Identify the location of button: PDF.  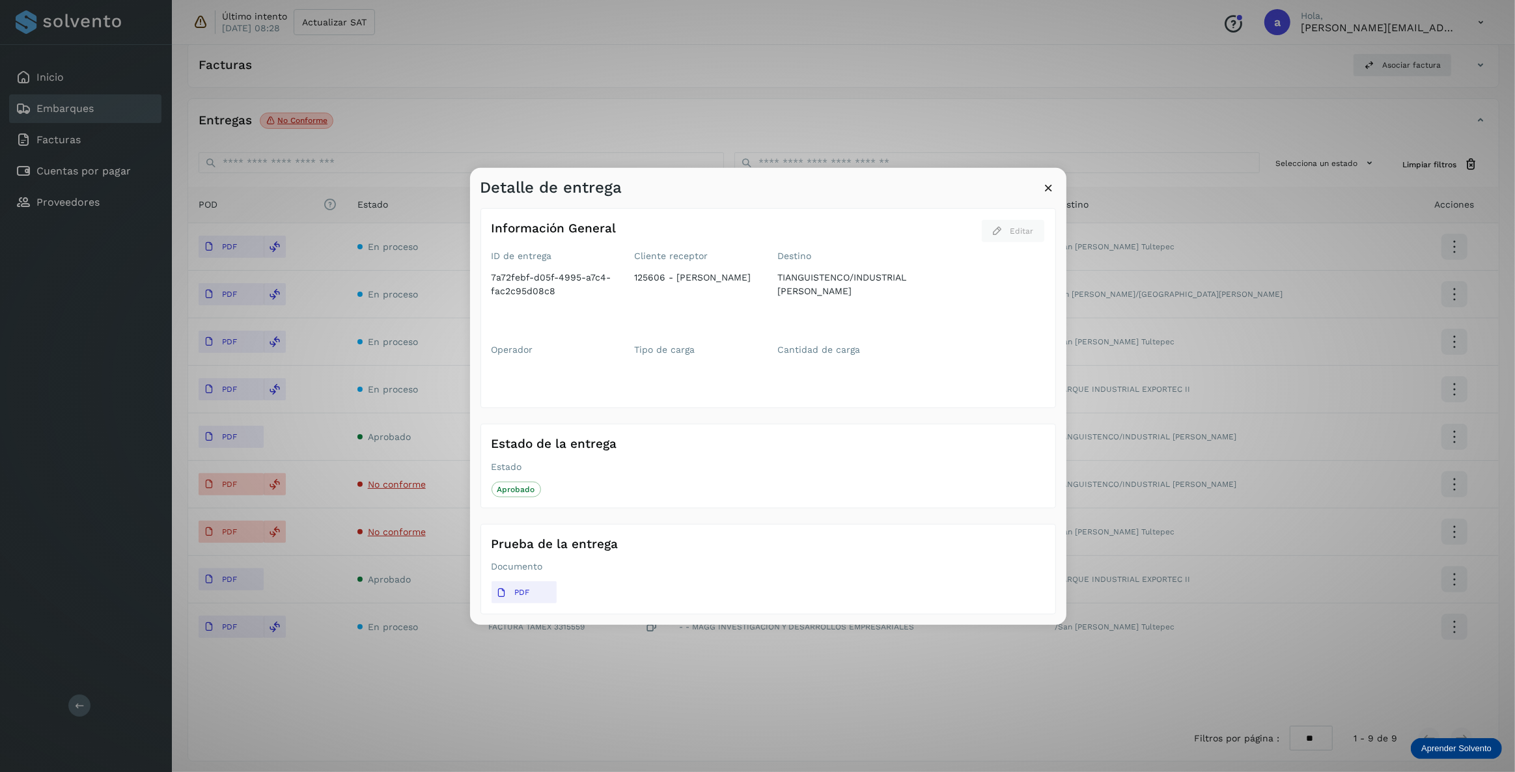
(524, 593).